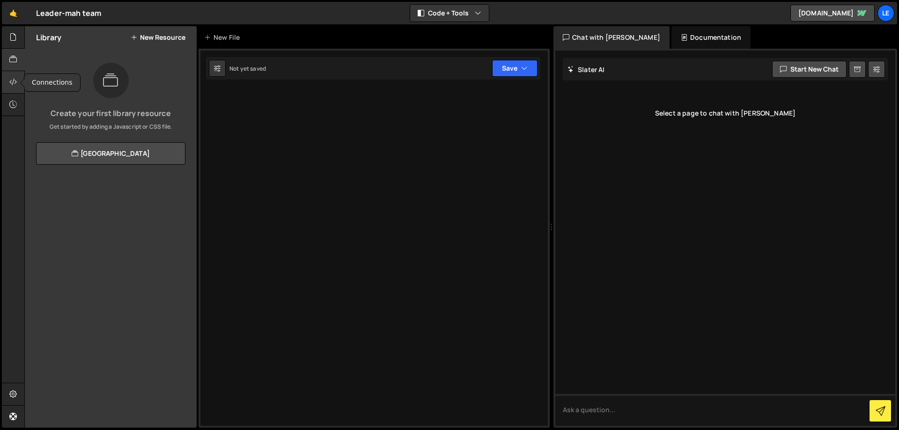 This screenshot has width=899, height=430. Describe the element at coordinates (110, 127) in the screenshot. I see `p: Get started by adding a Javascript or CSS file.` at that location.